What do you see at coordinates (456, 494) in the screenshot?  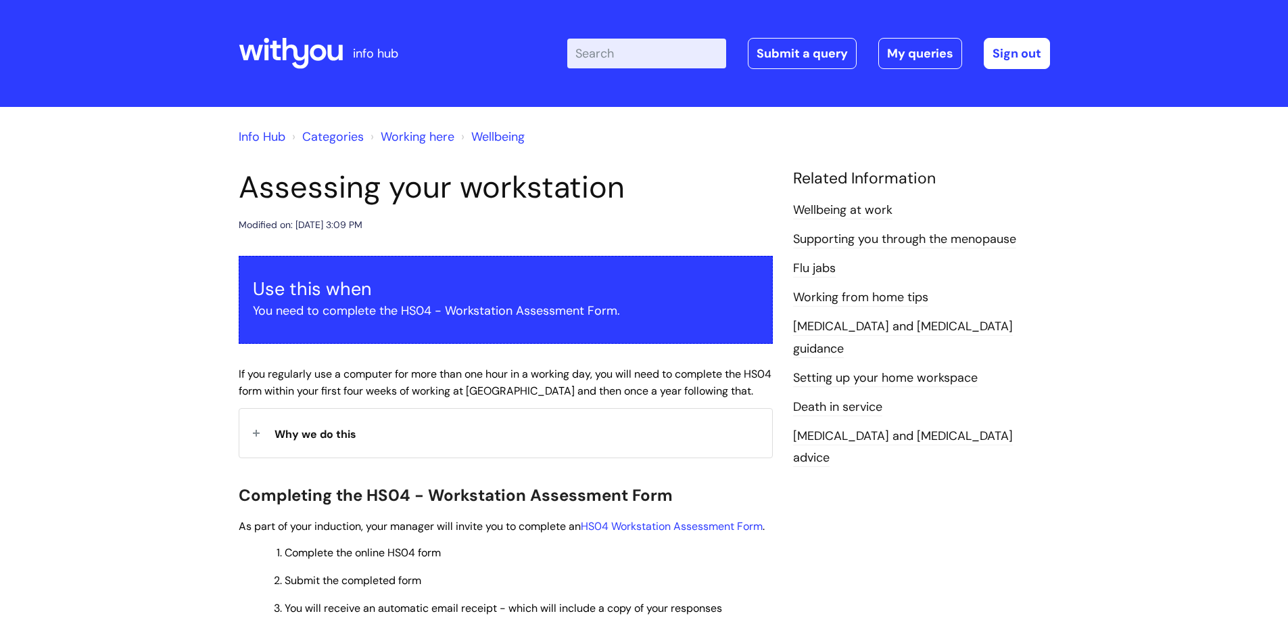 I see `span: Completing the HS04 - Workstation Assessment Form` at bounding box center [456, 494].